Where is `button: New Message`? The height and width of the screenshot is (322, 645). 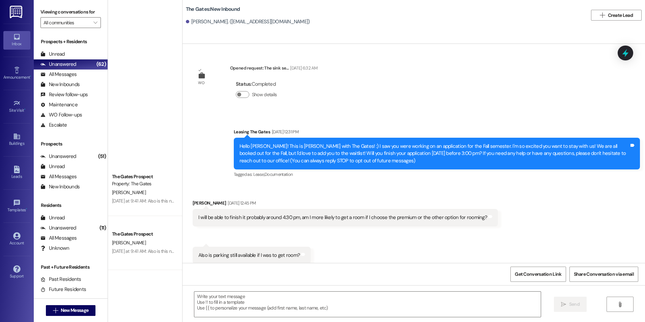 button: New Message is located at coordinates (71, 310).